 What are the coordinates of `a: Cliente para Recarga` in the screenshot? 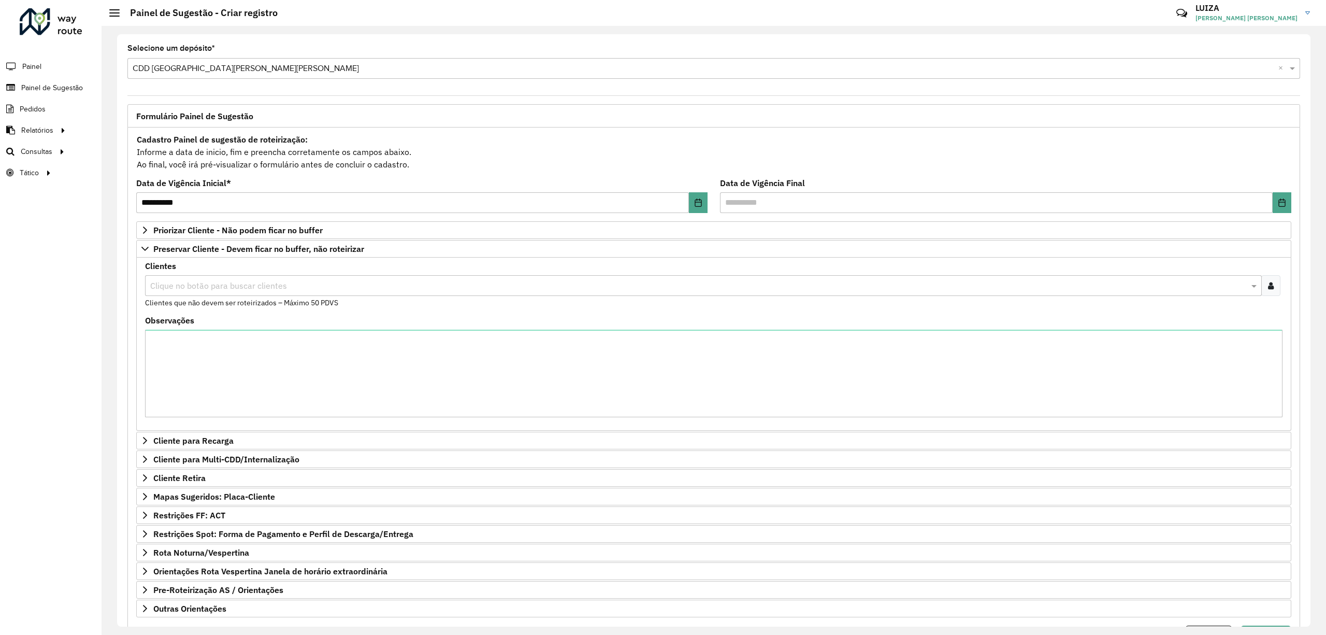 It's located at (714, 440).